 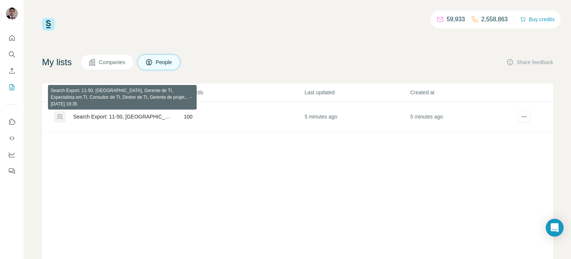 What do you see at coordinates (12, 122) in the screenshot?
I see `button: Use Surfe on LinkedIn` at bounding box center [12, 122].